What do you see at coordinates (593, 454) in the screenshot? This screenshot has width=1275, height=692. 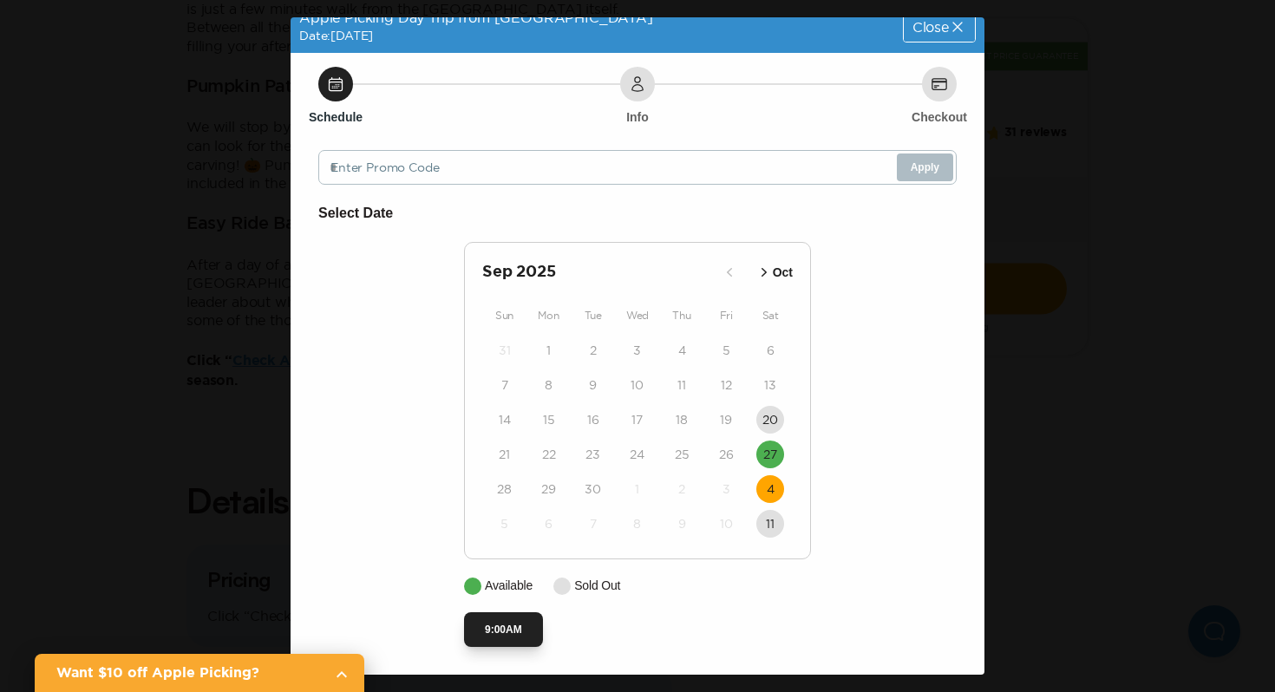 I see `button: 23` at bounding box center [593, 454].